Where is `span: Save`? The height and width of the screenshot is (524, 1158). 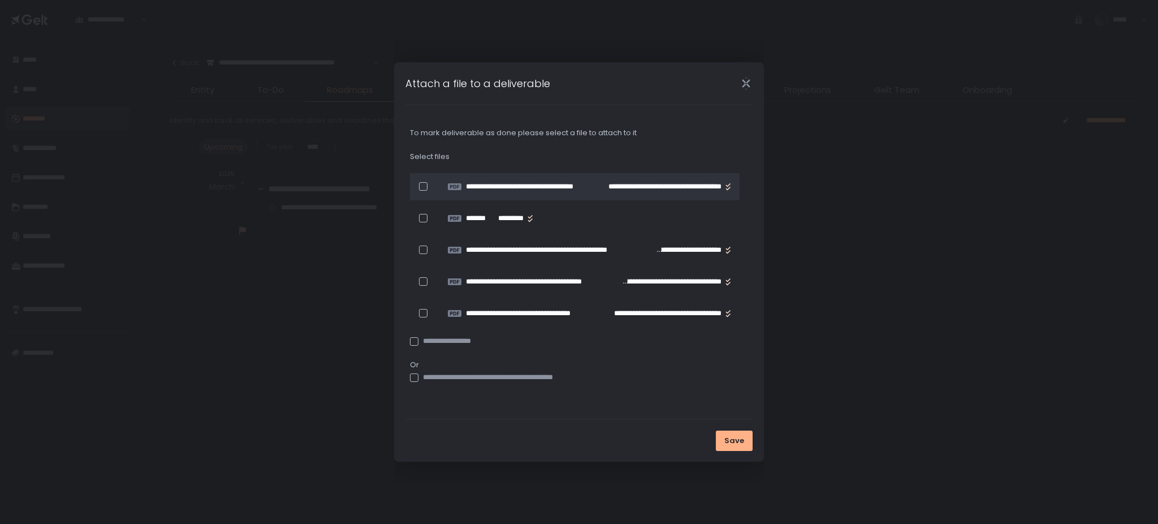 span: Save is located at coordinates (734, 441).